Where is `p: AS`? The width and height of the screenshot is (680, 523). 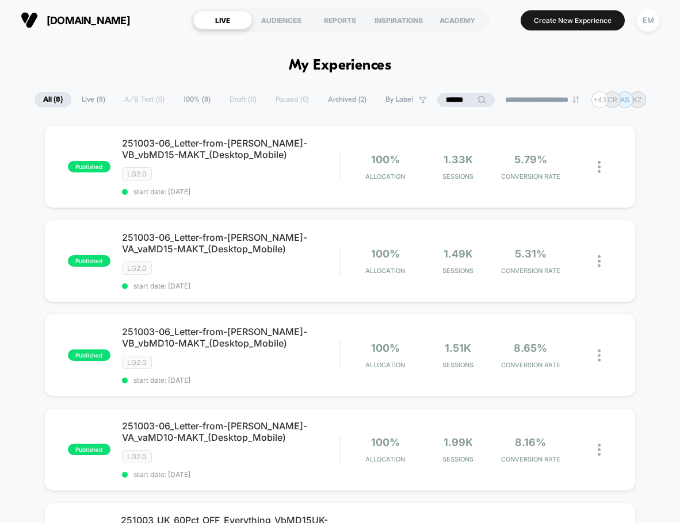 p: AS is located at coordinates (624, 99).